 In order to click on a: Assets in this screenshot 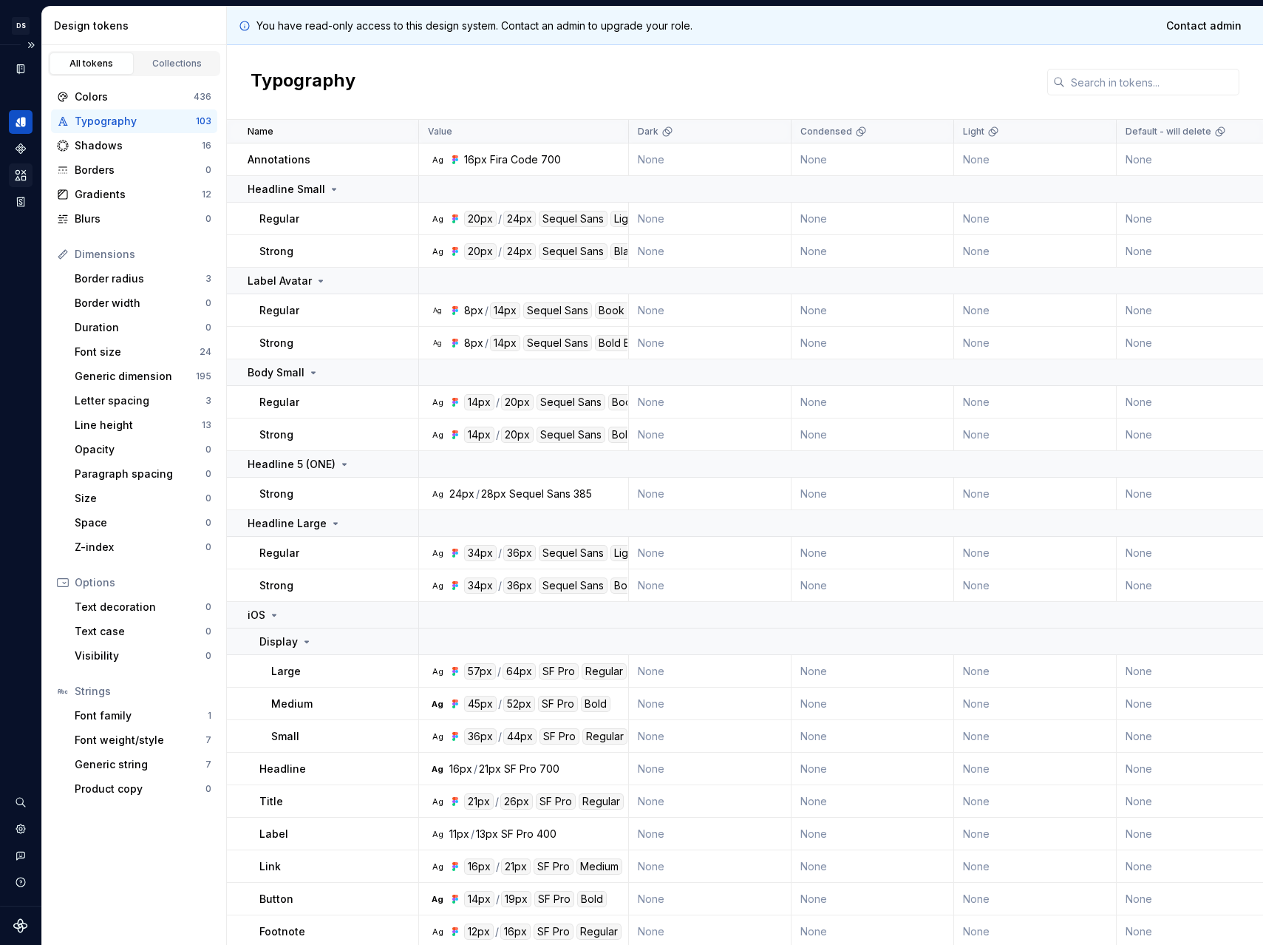, I will do `click(21, 175)`.